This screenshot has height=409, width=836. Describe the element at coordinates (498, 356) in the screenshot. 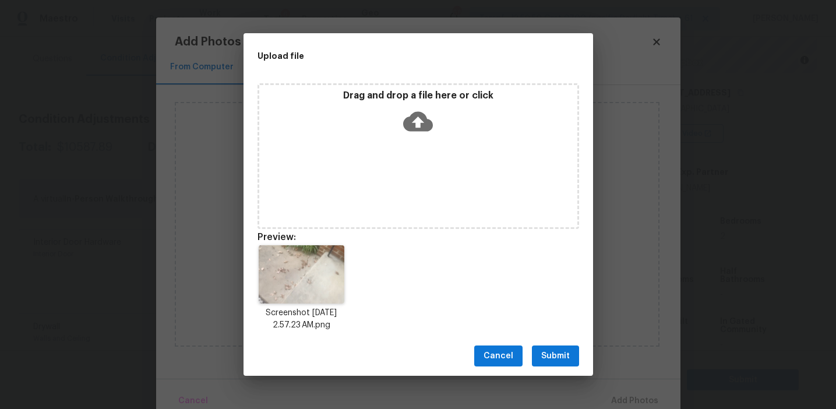

I see `button: Cancel` at that location.